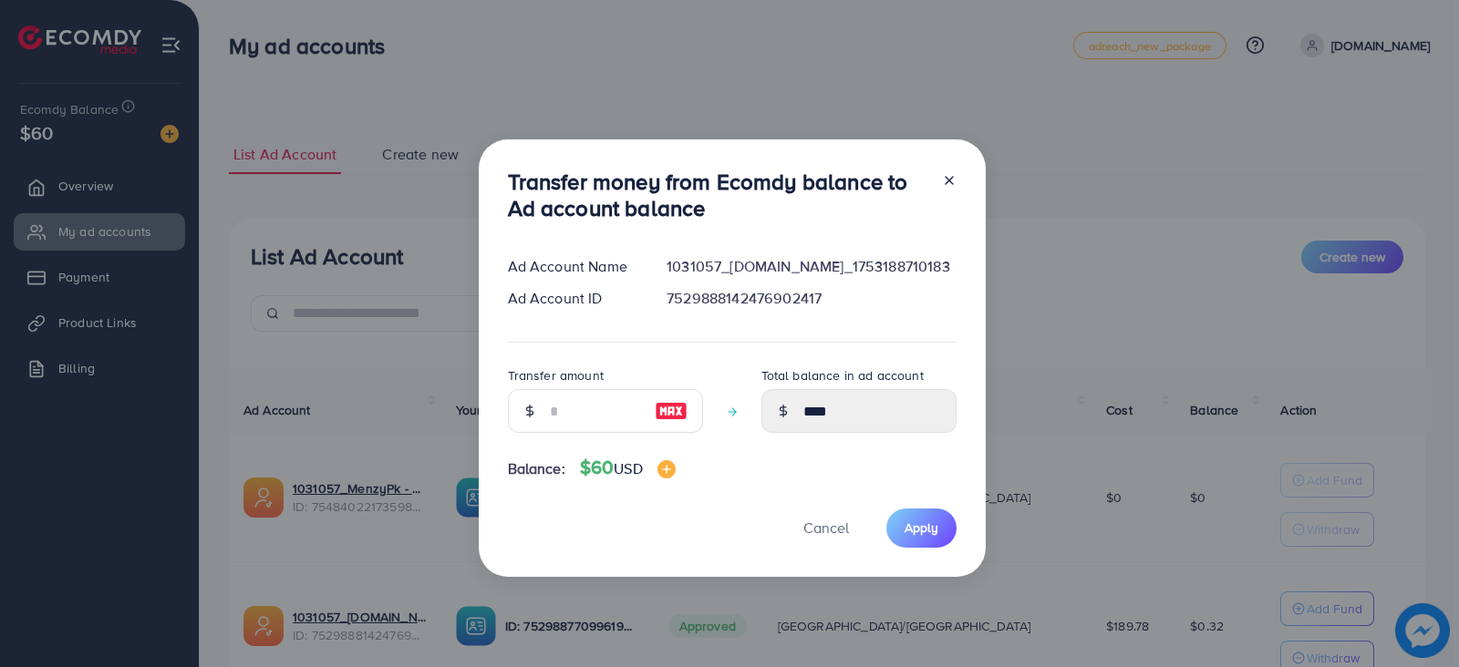 The width and height of the screenshot is (1459, 667). I want to click on div: Ad Account ID, so click(573, 298).